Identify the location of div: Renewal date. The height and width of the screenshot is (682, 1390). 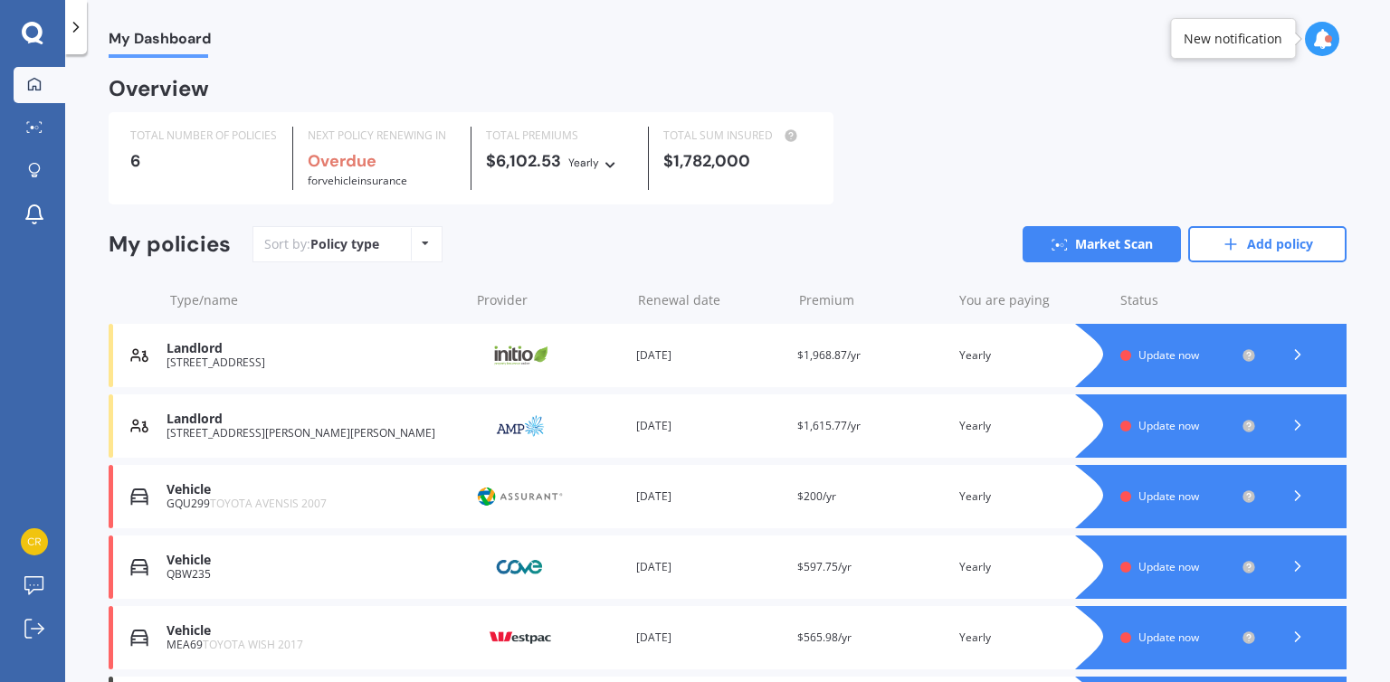
(711, 300).